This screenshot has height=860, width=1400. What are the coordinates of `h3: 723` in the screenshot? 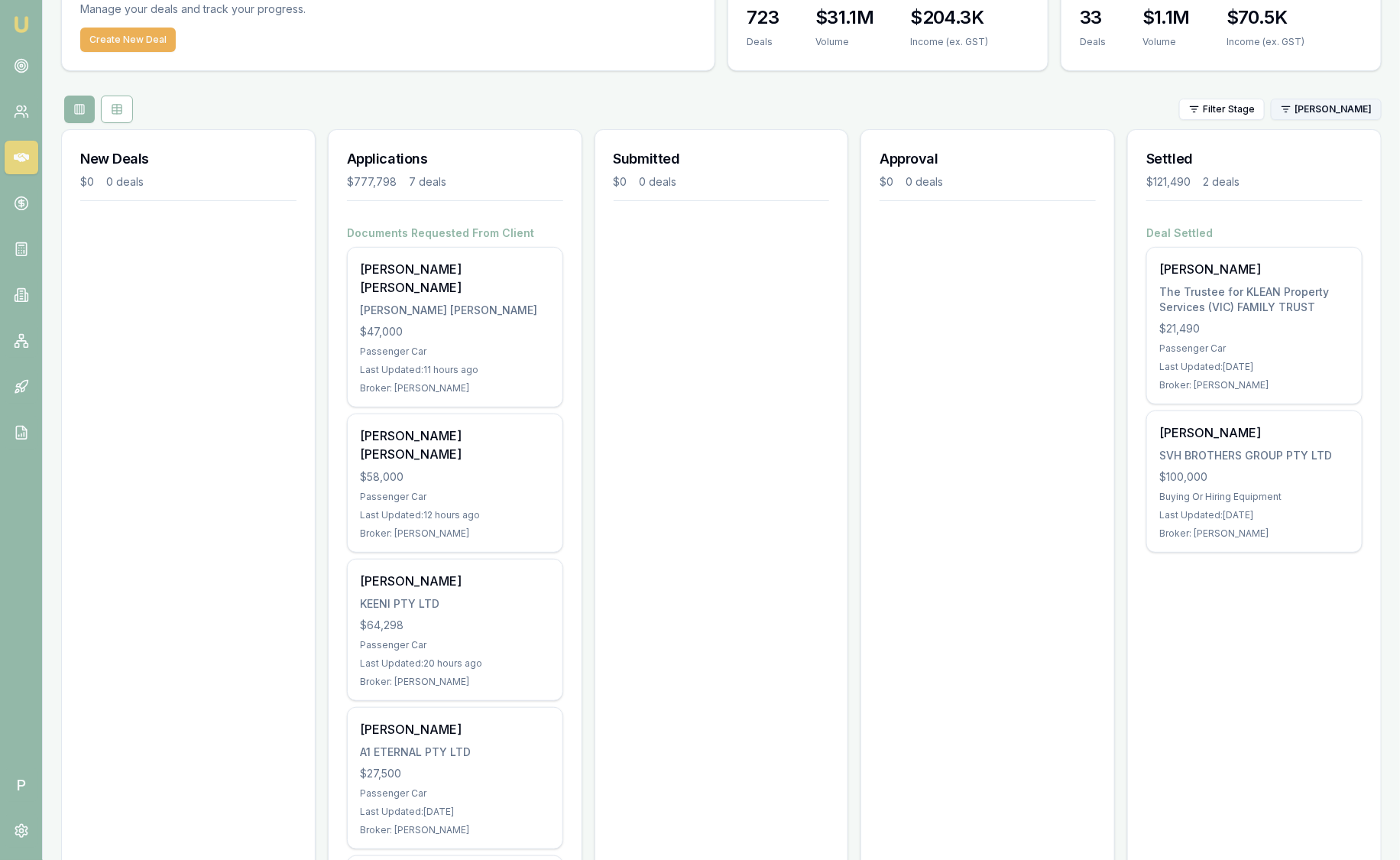 It's located at (763, 17).